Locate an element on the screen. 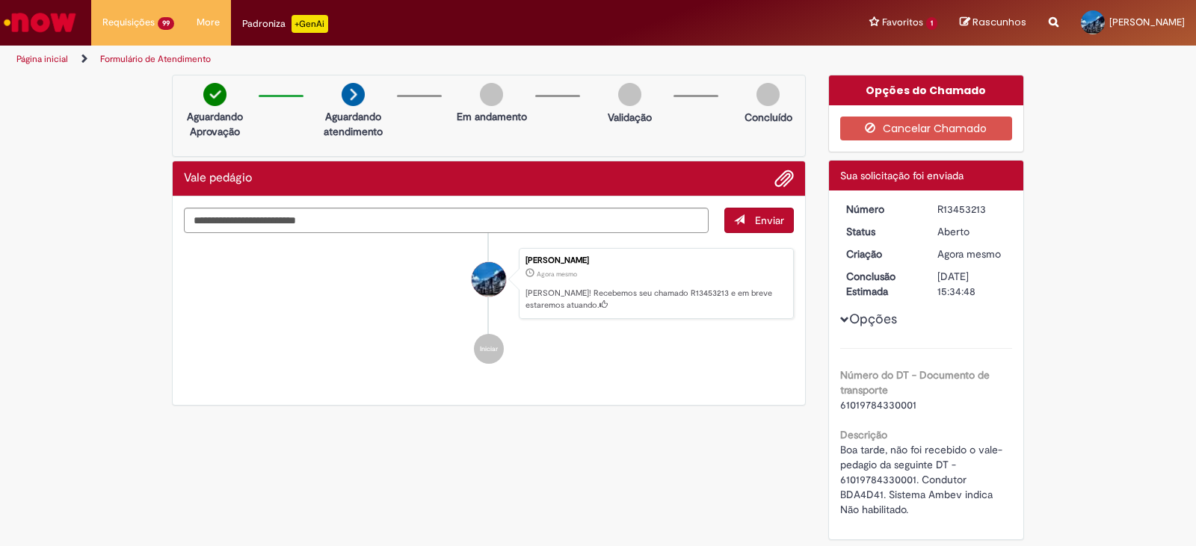 This screenshot has height=546, width=1196. a: Página inicial is located at coordinates (42, 59).